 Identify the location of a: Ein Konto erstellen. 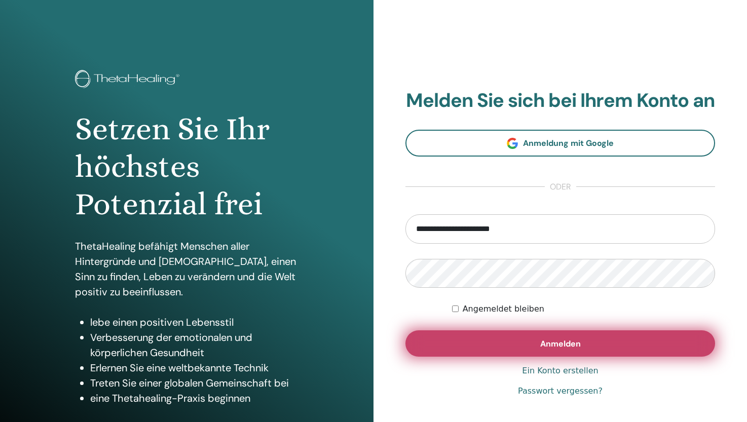
(560, 371).